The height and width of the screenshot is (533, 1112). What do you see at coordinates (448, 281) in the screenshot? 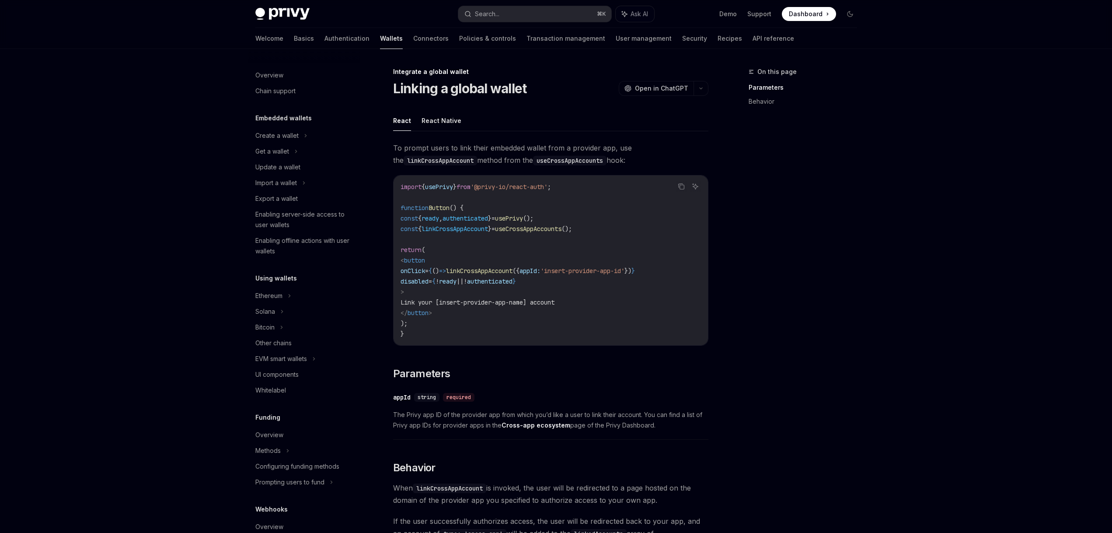
I see `span: ready` at bounding box center [448, 281].